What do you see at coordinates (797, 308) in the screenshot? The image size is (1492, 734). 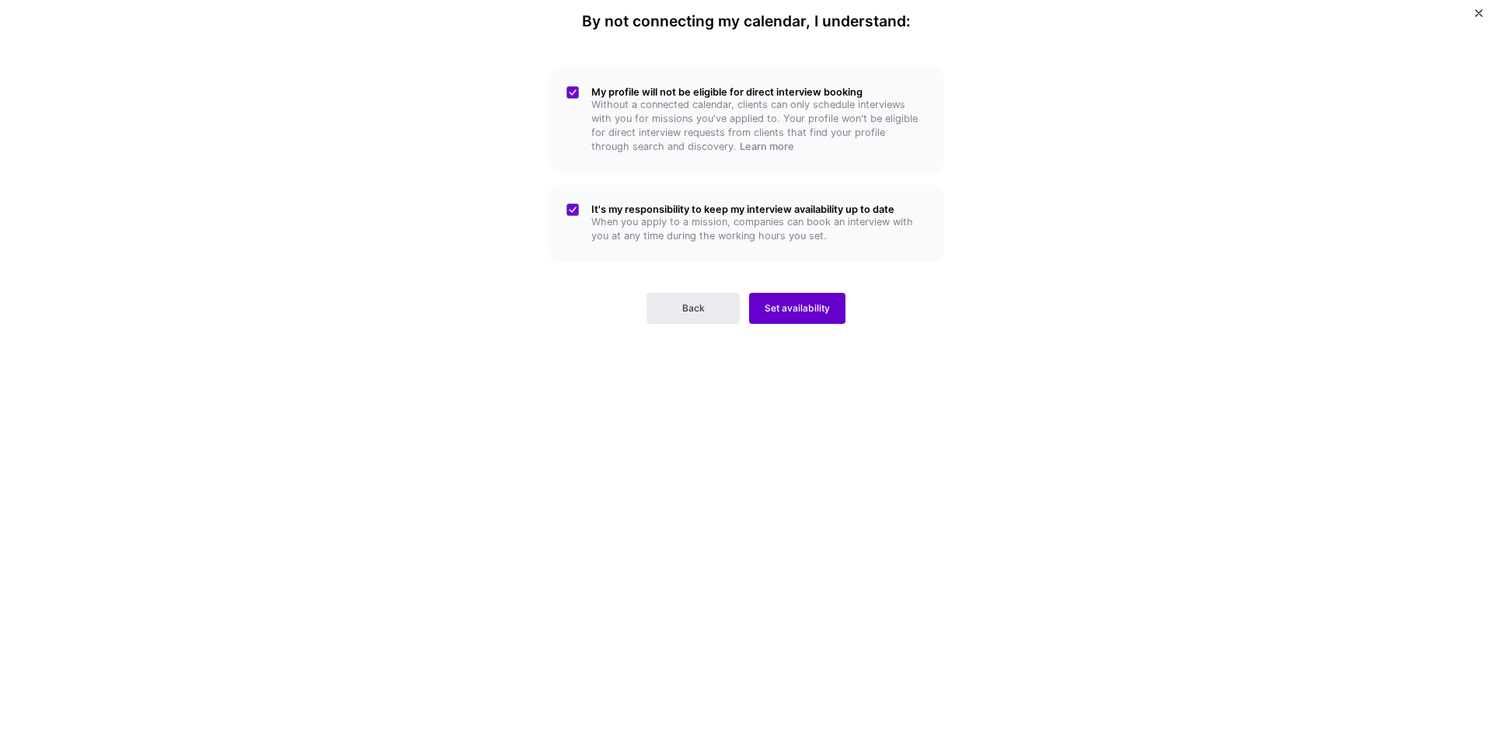 I see `span: Set availability` at bounding box center [797, 308].